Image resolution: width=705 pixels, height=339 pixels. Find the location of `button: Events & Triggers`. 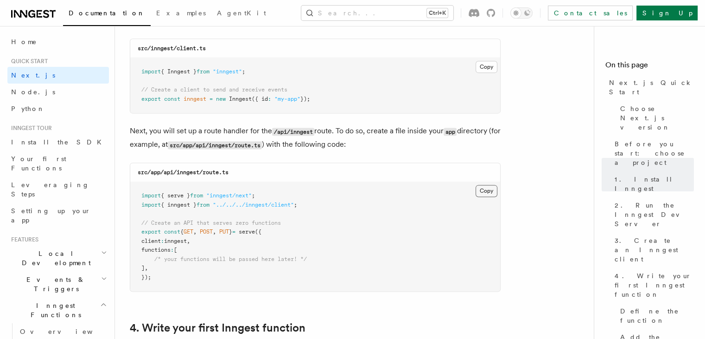

button: Events & Triggers is located at coordinates (58, 284).